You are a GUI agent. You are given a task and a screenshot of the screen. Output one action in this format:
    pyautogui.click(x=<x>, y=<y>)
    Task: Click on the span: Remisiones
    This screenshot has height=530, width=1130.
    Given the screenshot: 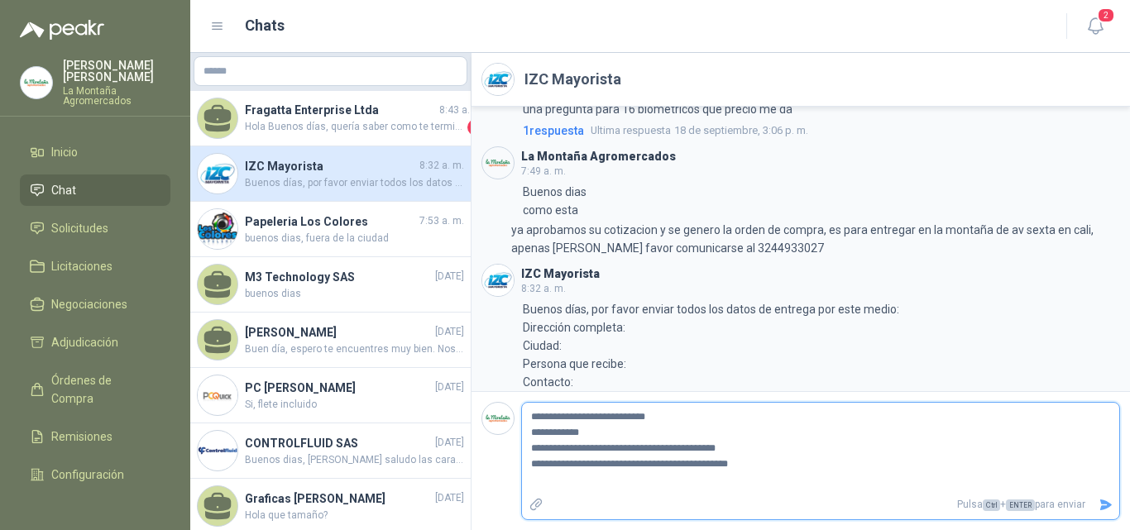 What is the action you would take?
    pyautogui.click(x=82, y=437)
    